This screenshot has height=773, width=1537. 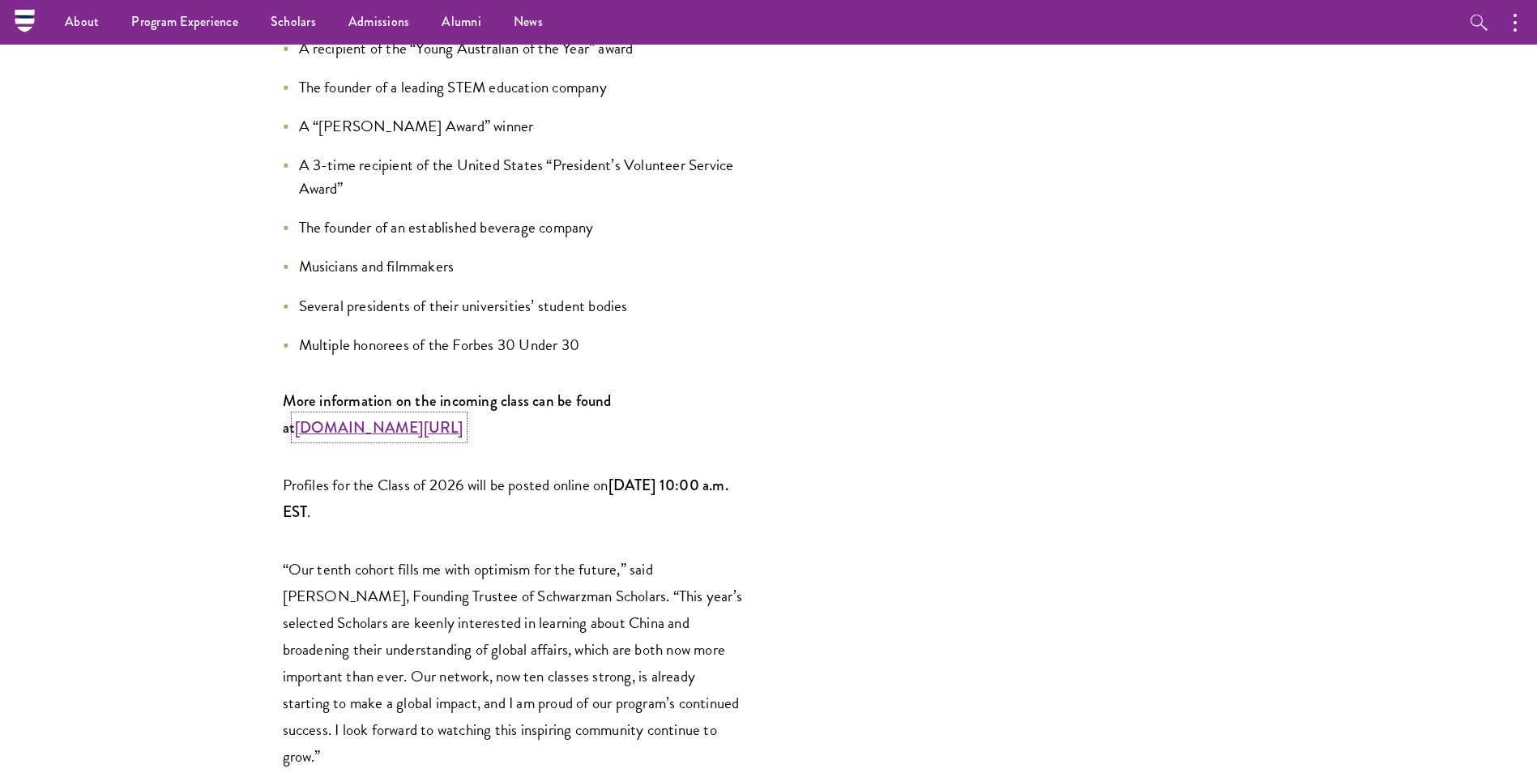 I want to click on li: The founder of an established beverage company, so click(x=514, y=227).